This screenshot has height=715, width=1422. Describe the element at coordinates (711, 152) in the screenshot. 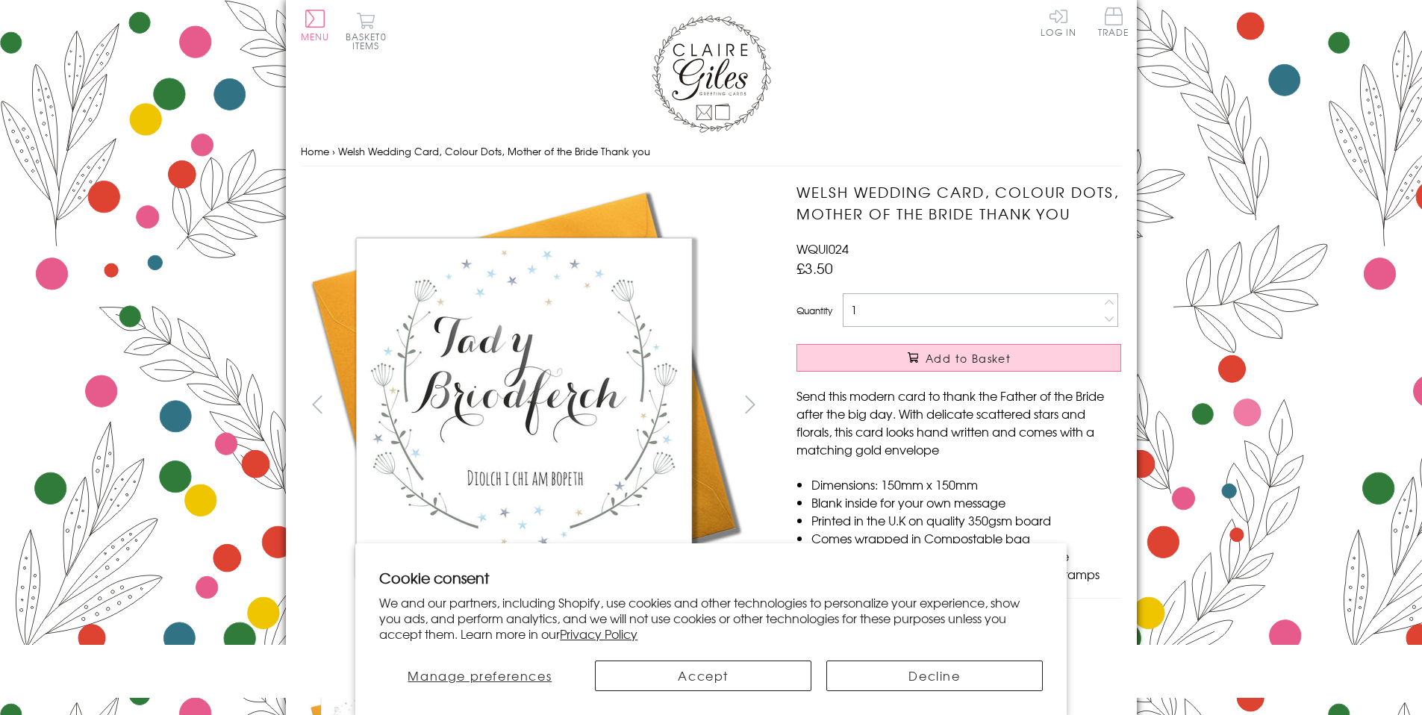

I see `nav: breadcrumbs` at that location.